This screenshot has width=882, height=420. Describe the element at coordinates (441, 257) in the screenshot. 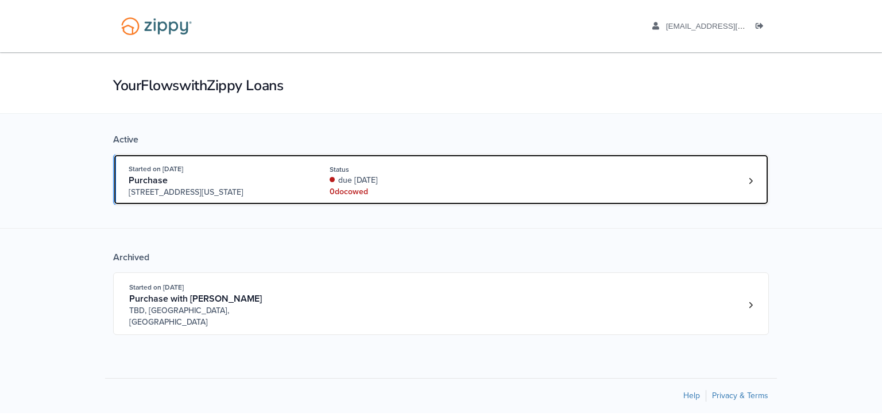

I see `div: Archived` at that location.